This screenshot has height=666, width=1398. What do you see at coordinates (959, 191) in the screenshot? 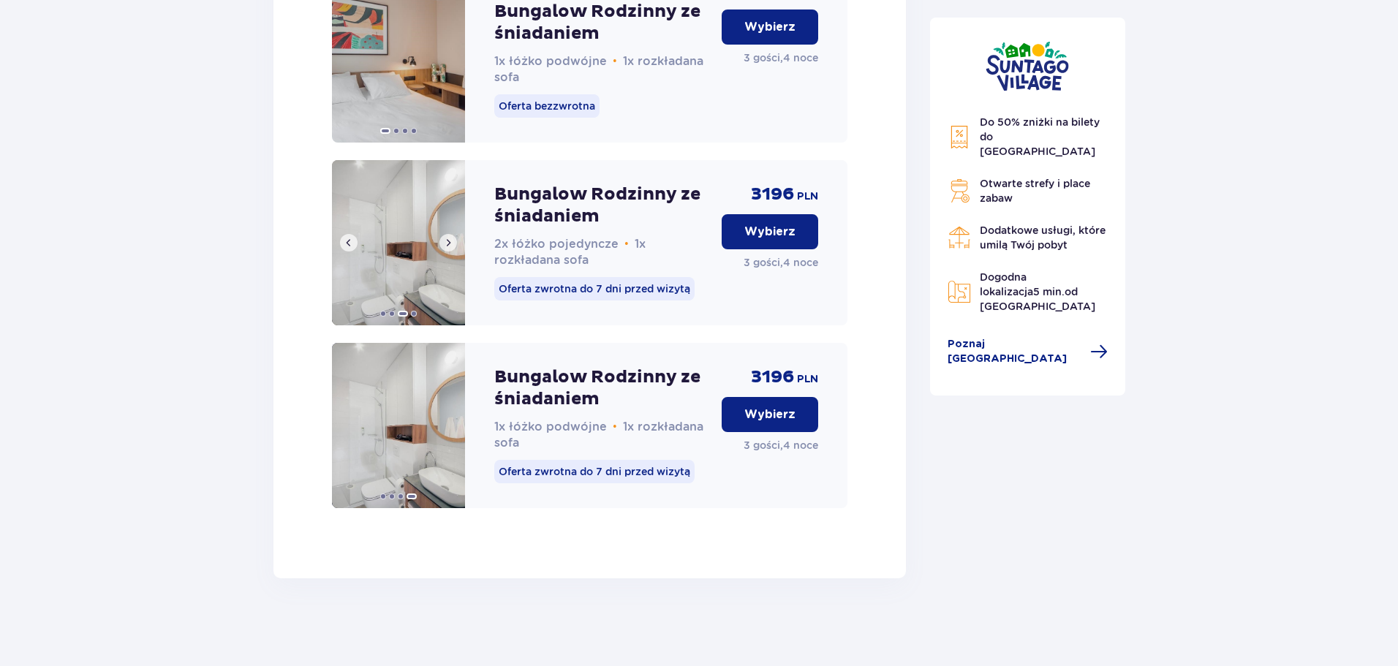
I see `img: Grill Icon` at bounding box center [959, 191].